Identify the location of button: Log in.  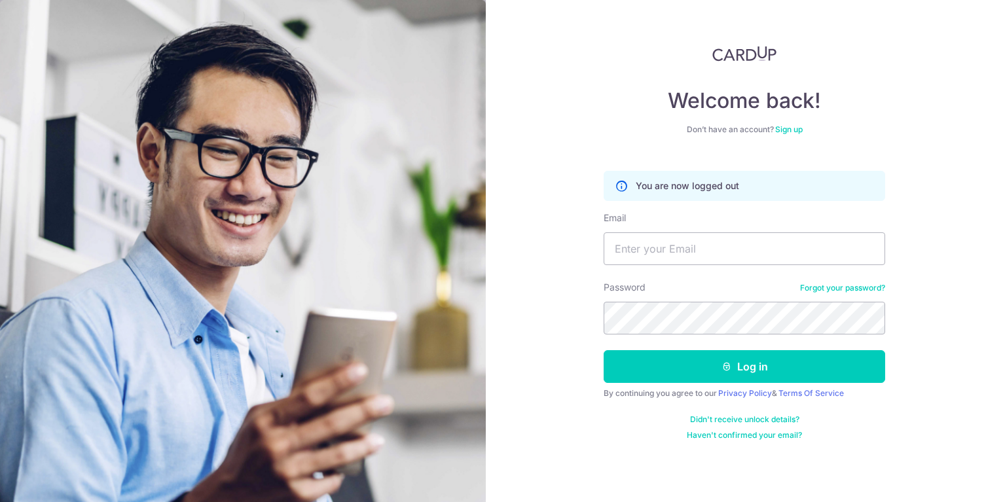
(744, 367).